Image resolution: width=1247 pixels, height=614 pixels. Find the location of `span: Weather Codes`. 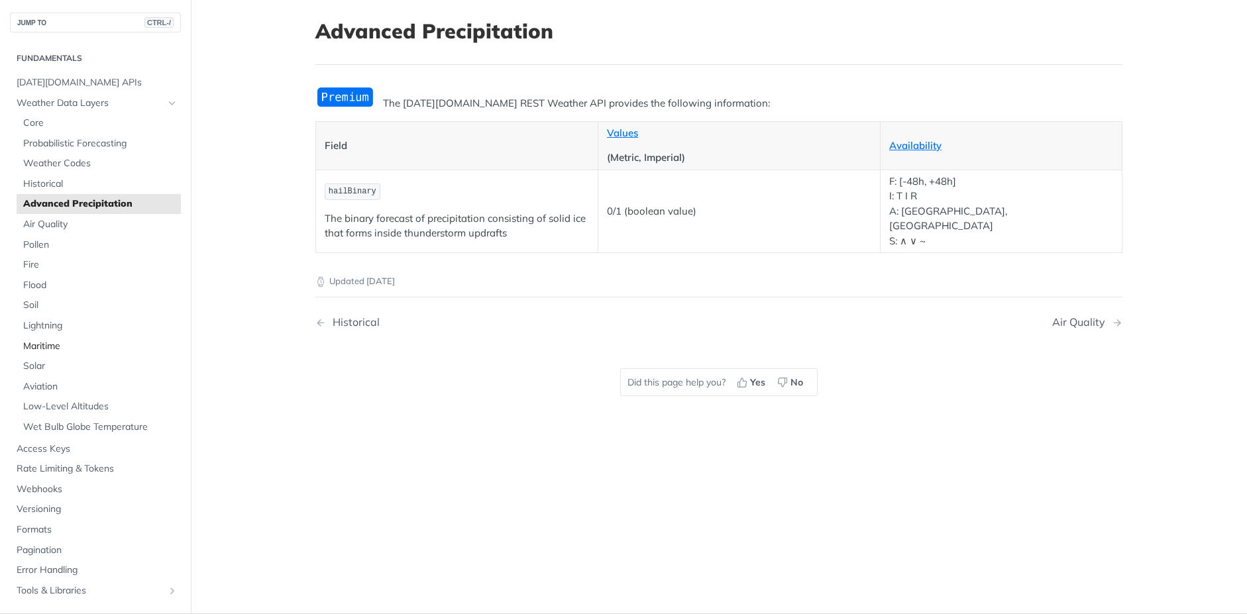

span: Weather Codes is located at coordinates (100, 164).